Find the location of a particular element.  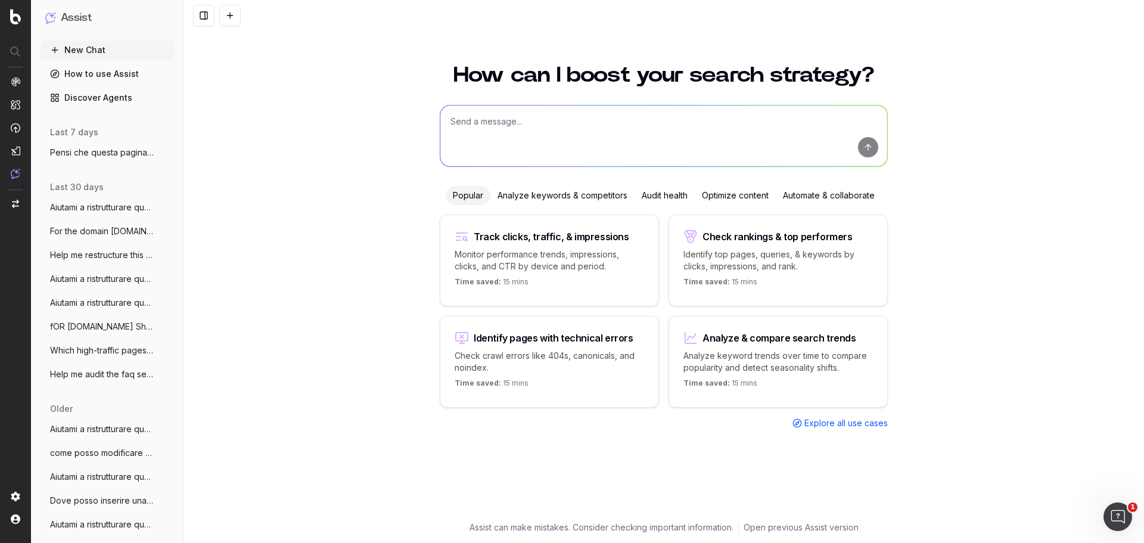

button: Help me audit the faq section of assicur is located at coordinates (107, 374).